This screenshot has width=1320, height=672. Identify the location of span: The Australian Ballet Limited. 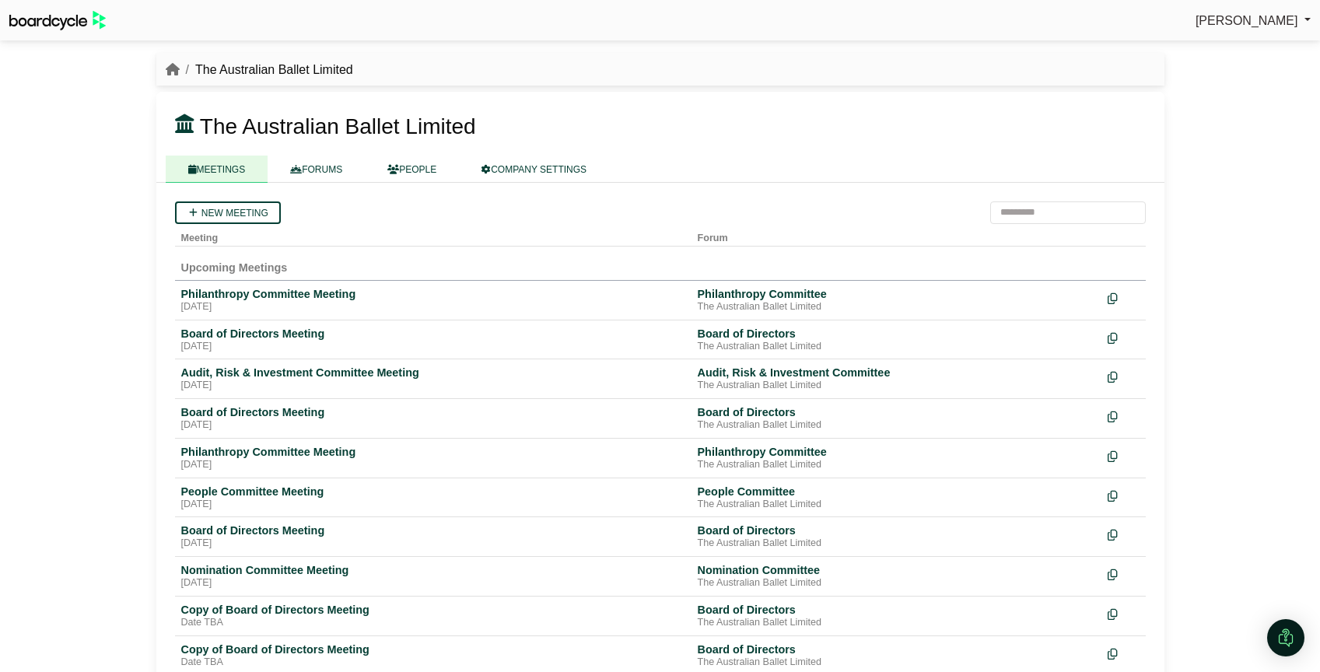
(338, 126).